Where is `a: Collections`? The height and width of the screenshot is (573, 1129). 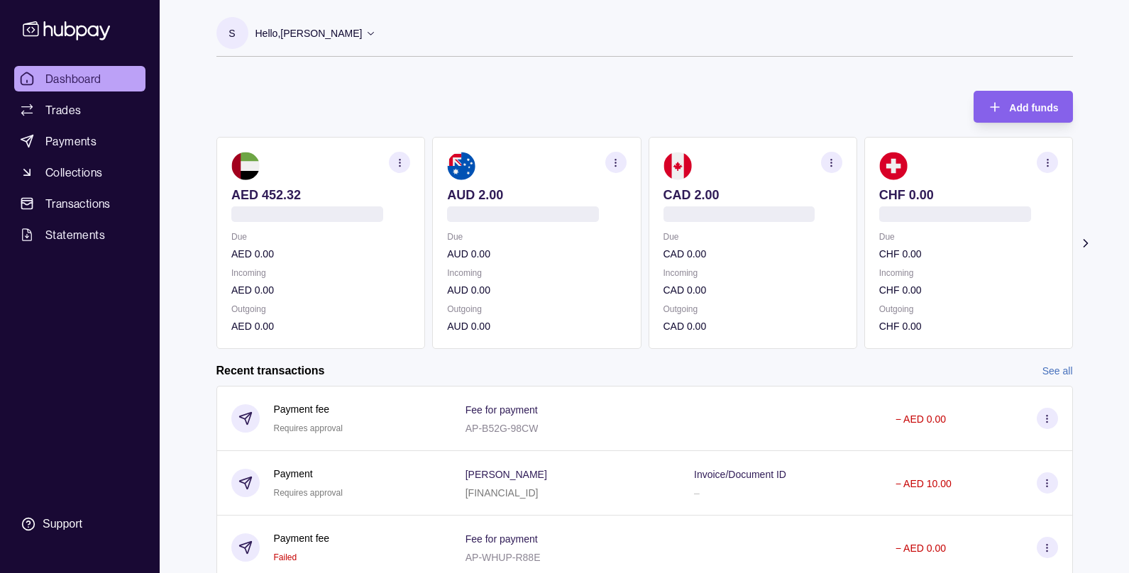
a: Collections is located at coordinates (79, 172).